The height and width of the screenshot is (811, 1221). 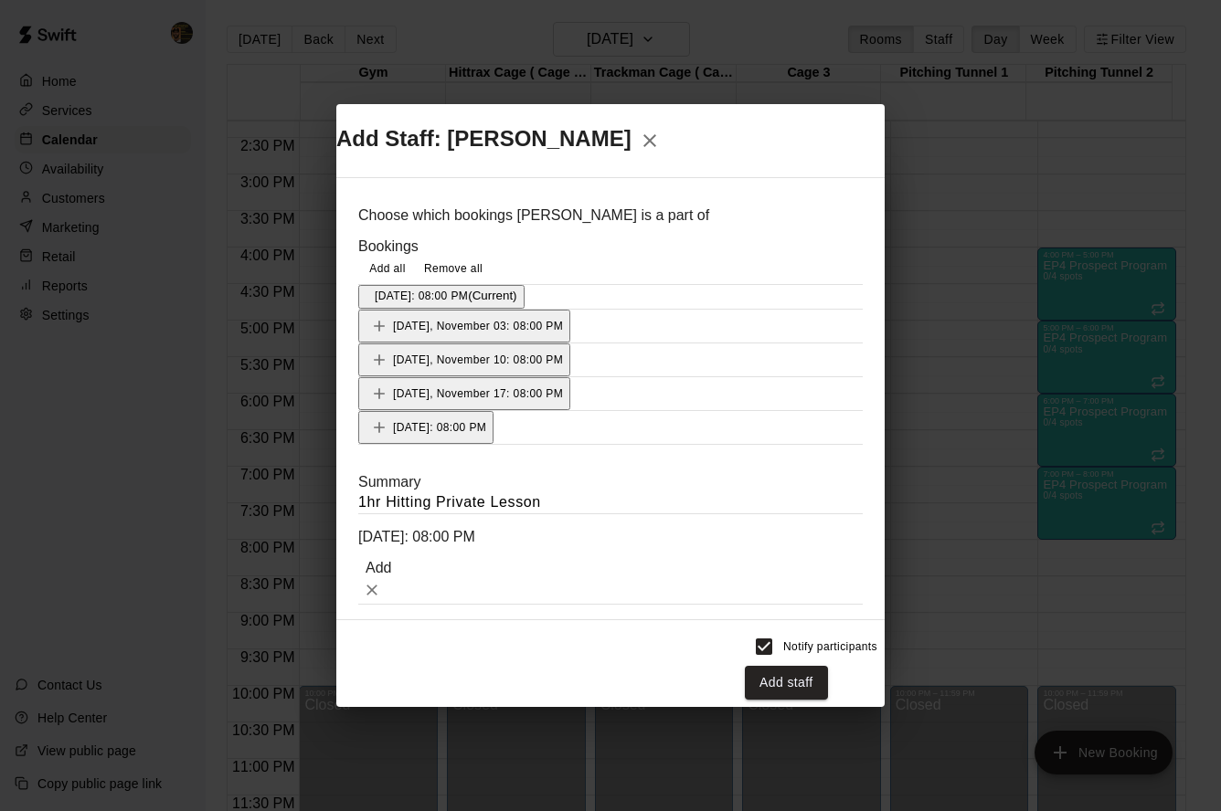 I want to click on label: Bookings, so click(x=388, y=246).